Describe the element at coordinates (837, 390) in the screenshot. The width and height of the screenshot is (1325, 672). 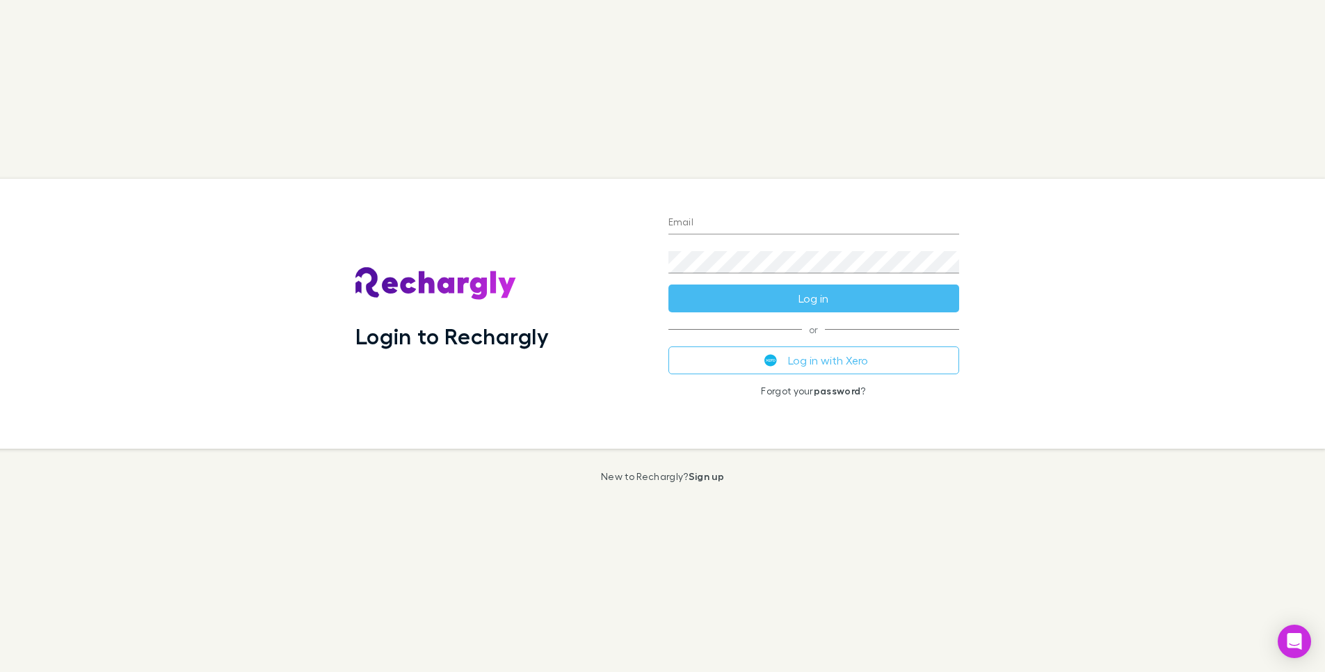
I see `a: password` at that location.